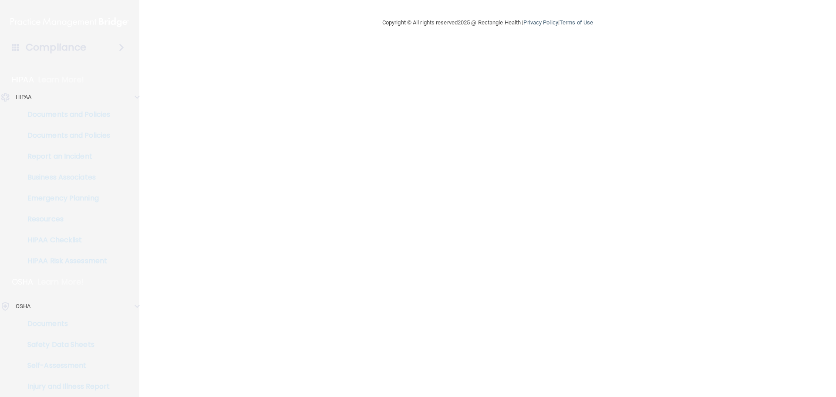  Describe the element at coordinates (65, 261) in the screenshot. I see `p: HIPAA Risk Assessment` at that location.